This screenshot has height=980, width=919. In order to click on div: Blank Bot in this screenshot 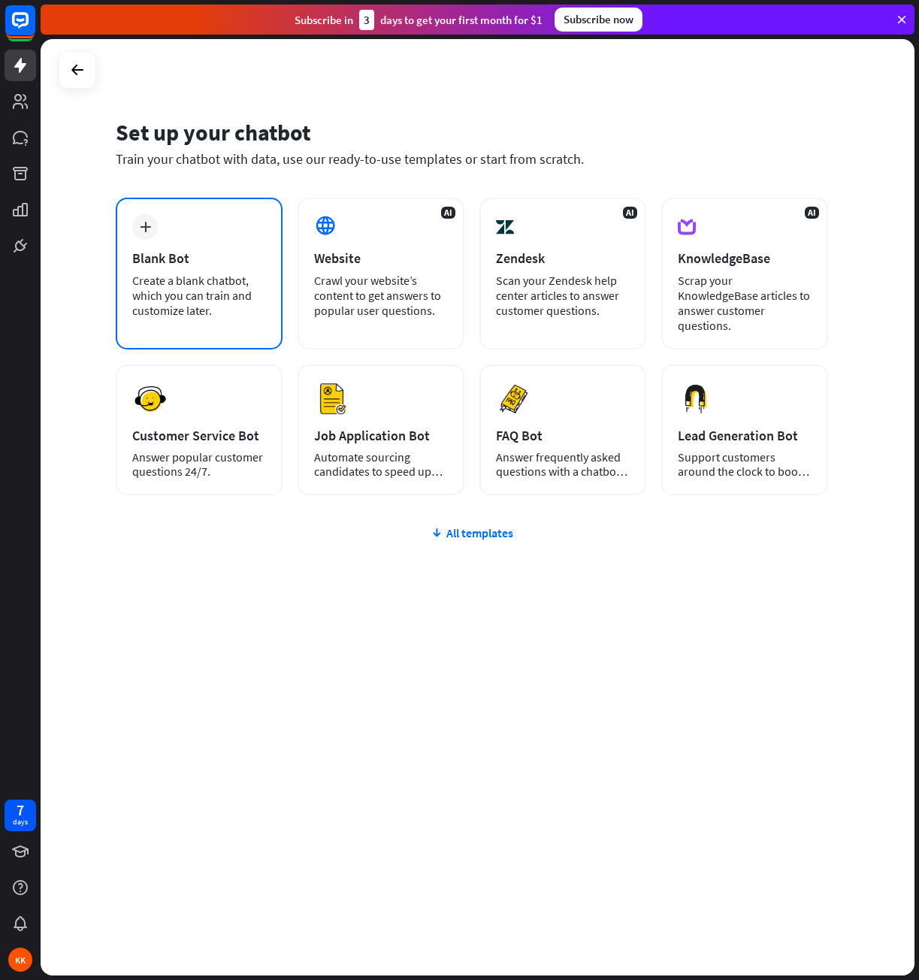, I will do `click(199, 258)`.